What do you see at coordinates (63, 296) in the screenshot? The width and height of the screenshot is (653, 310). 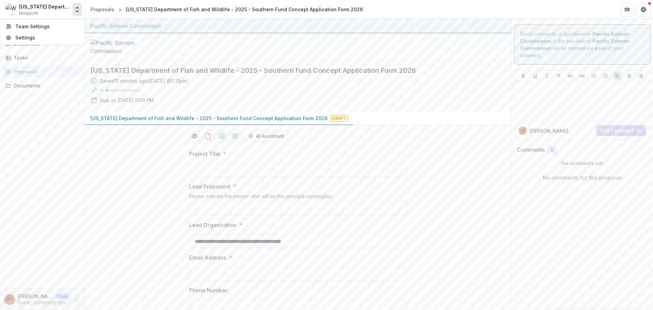 I see `p: User` at bounding box center [63, 296].